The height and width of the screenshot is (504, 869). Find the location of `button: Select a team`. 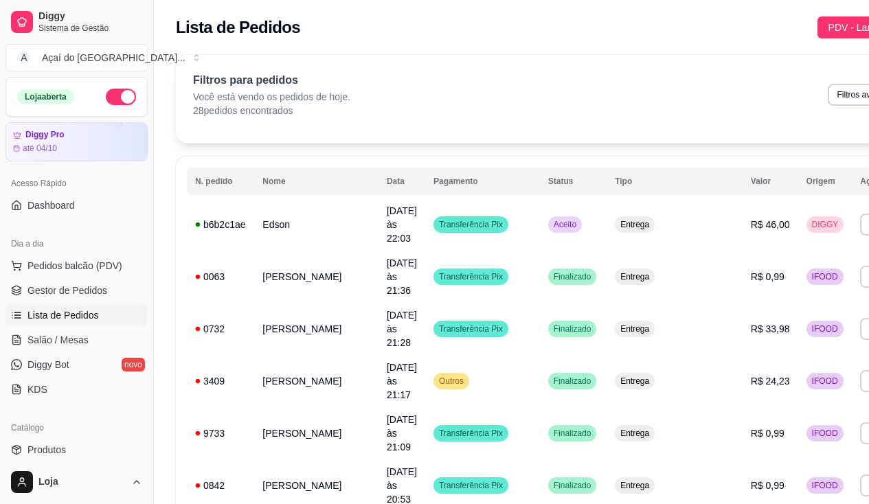

button: Select a team is located at coordinates (76, 58).